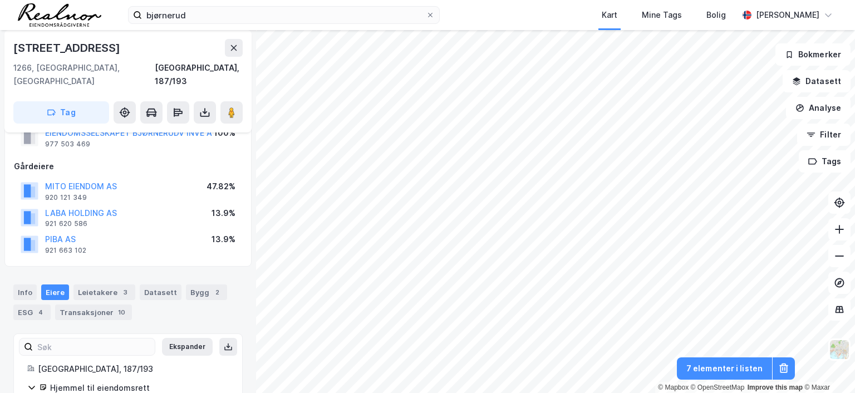  What do you see at coordinates (609, 15) in the screenshot?
I see `div: Kart` at bounding box center [609, 15].